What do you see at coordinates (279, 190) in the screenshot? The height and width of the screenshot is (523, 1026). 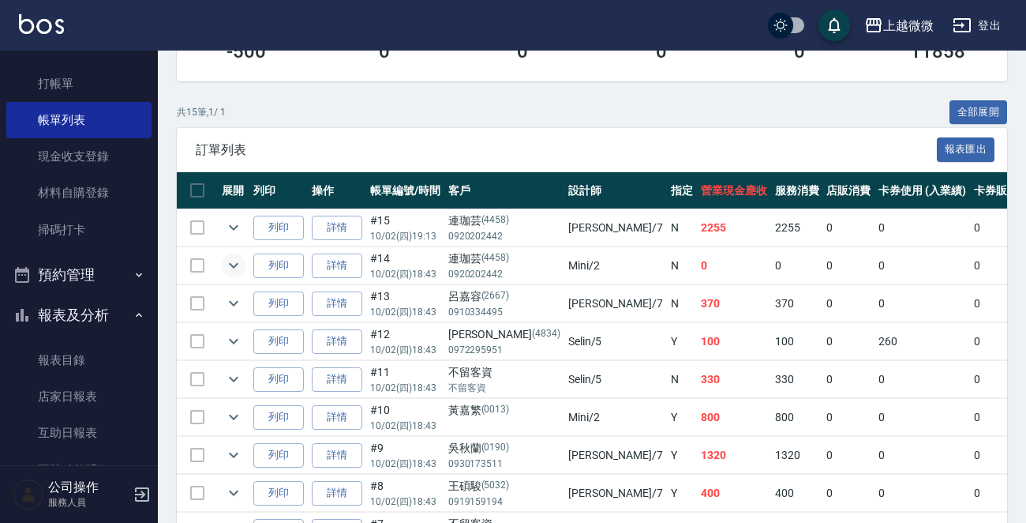 I see `th: 列印` at bounding box center [279, 190].